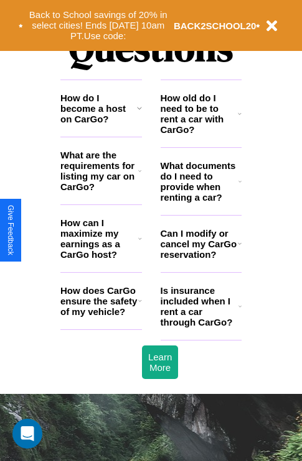 This screenshot has height=461, width=302. What do you see at coordinates (98, 108) in the screenshot?
I see `h3: How do I become a host on CarGo?` at bounding box center [98, 108].